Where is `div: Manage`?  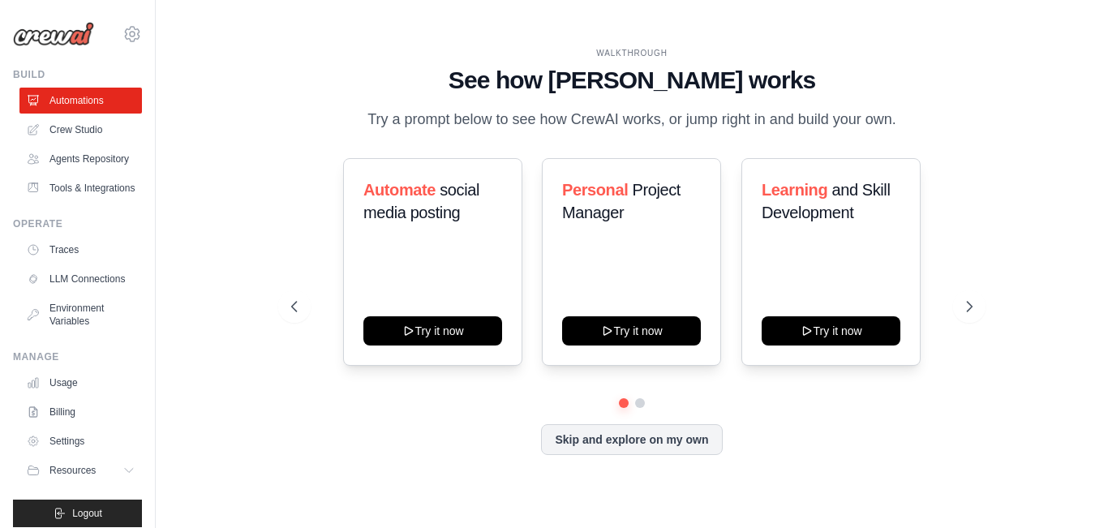 div: Manage is located at coordinates (77, 357).